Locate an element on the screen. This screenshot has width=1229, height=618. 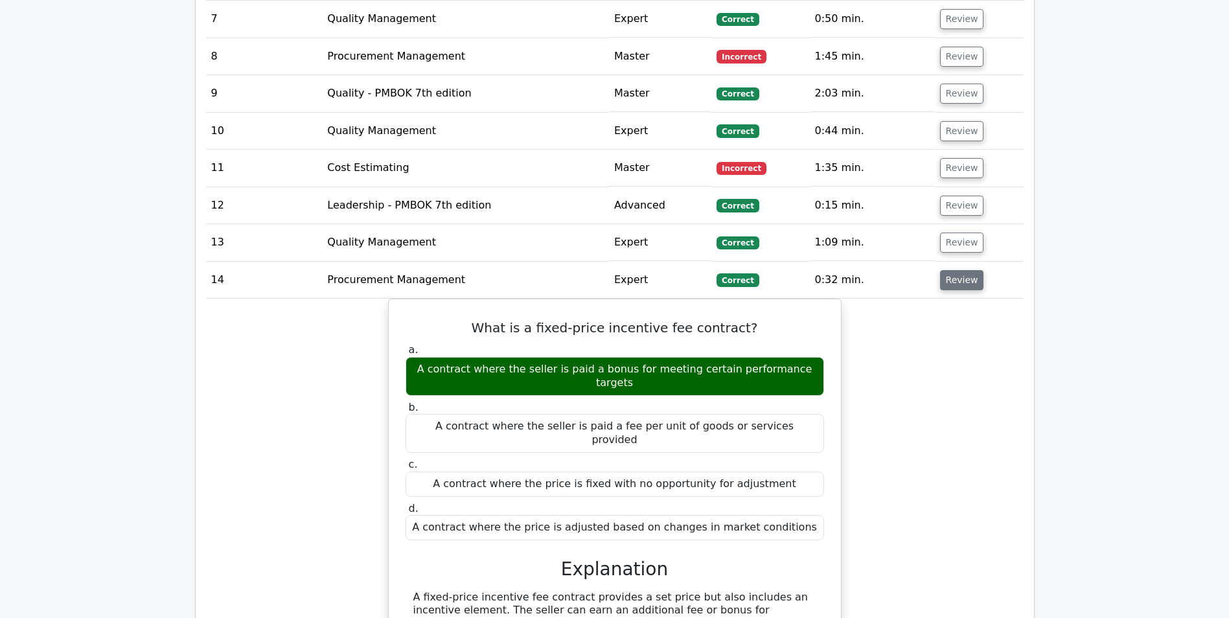
td: Advanced is located at coordinates (660, 205).